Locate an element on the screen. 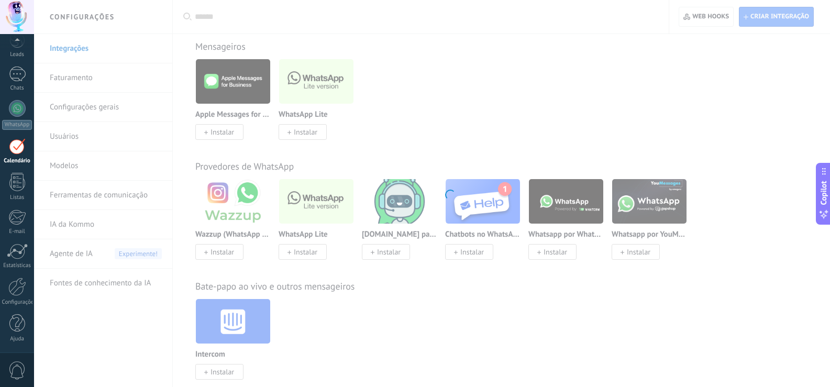 Image resolution: width=830 pixels, height=387 pixels. div: Ajuda is located at coordinates (17, 339).